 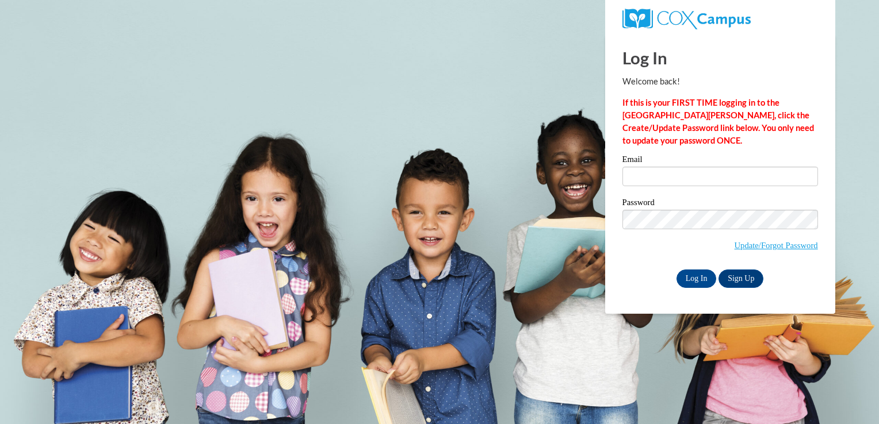 I want to click on a: Sign Up, so click(x=741, y=279).